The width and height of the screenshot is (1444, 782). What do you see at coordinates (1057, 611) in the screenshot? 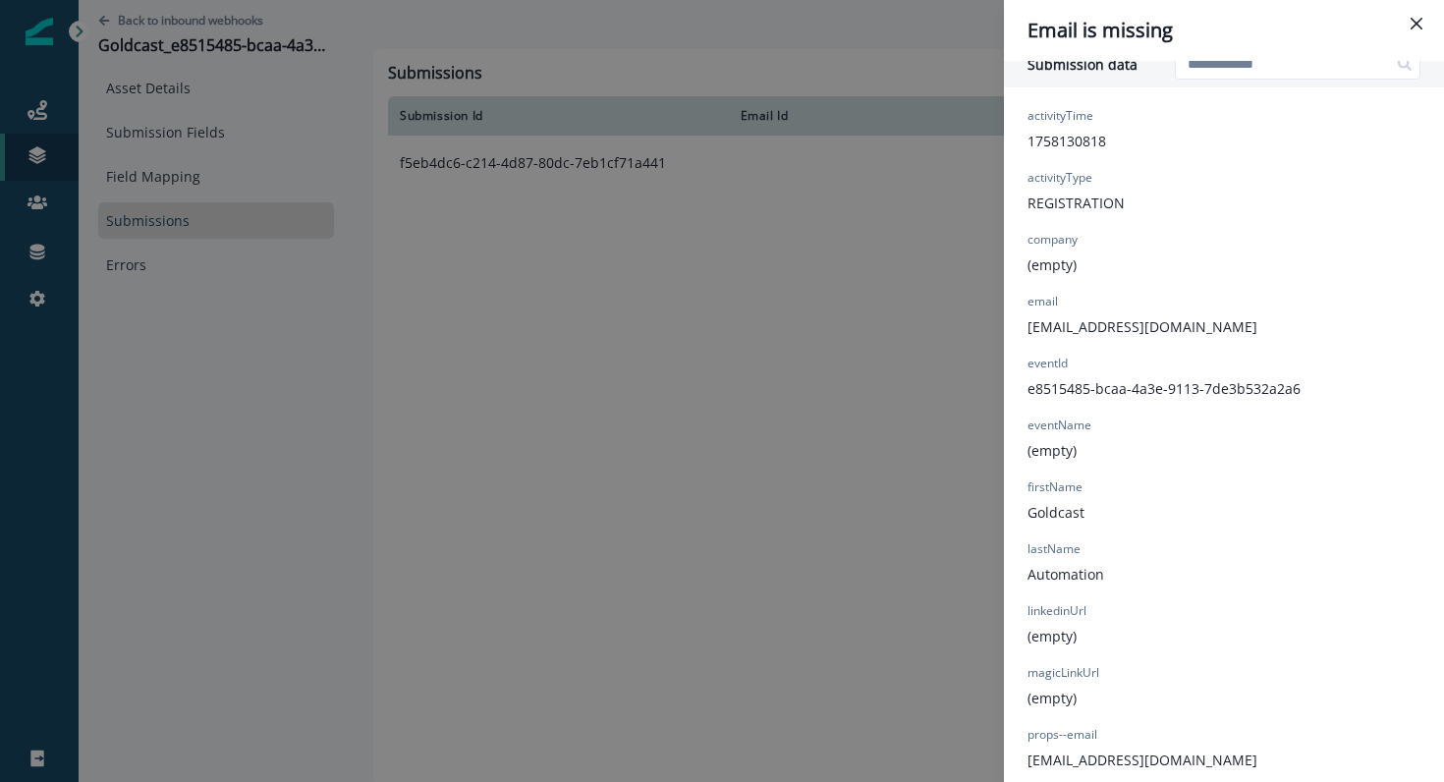
I see `p: linkedinUrl` at bounding box center [1057, 611].